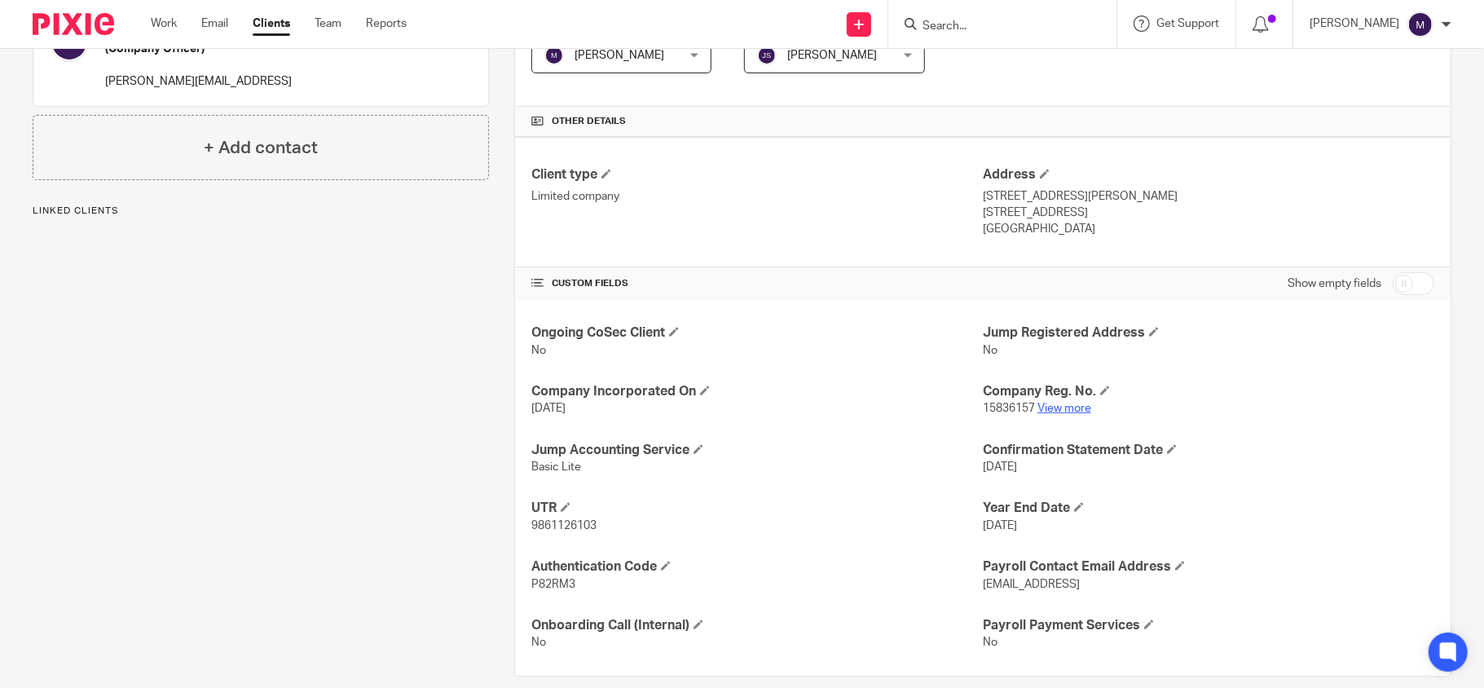 This screenshot has width=1484, height=688. Describe the element at coordinates (757, 508) in the screenshot. I see `h4: UTR` at that location.